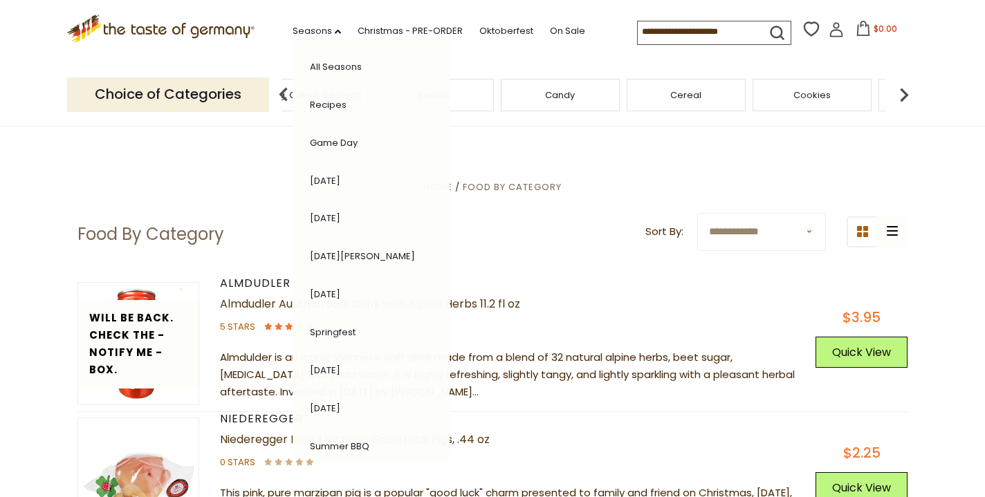 The height and width of the screenshot is (497, 985). I want to click on div: Niederegger, so click(507, 419).